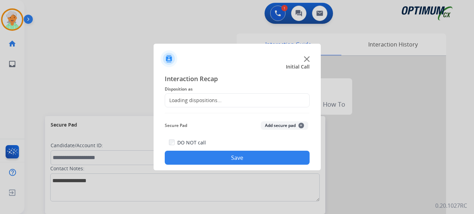  What do you see at coordinates (237, 158) in the screenshot?
I see `button: Save` at bounding box center [237, 158].